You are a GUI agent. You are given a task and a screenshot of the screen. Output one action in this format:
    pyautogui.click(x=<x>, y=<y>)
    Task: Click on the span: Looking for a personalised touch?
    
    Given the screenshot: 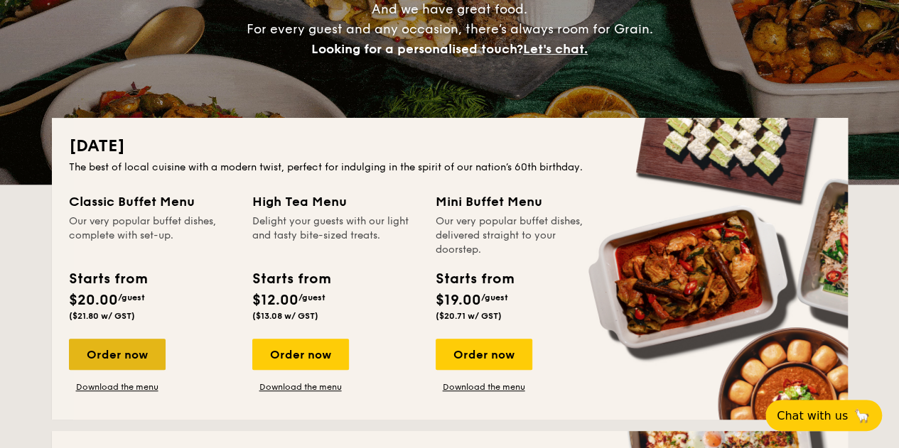 What is the action you would take?
    pyautogui.click(x=417, y=49)
    